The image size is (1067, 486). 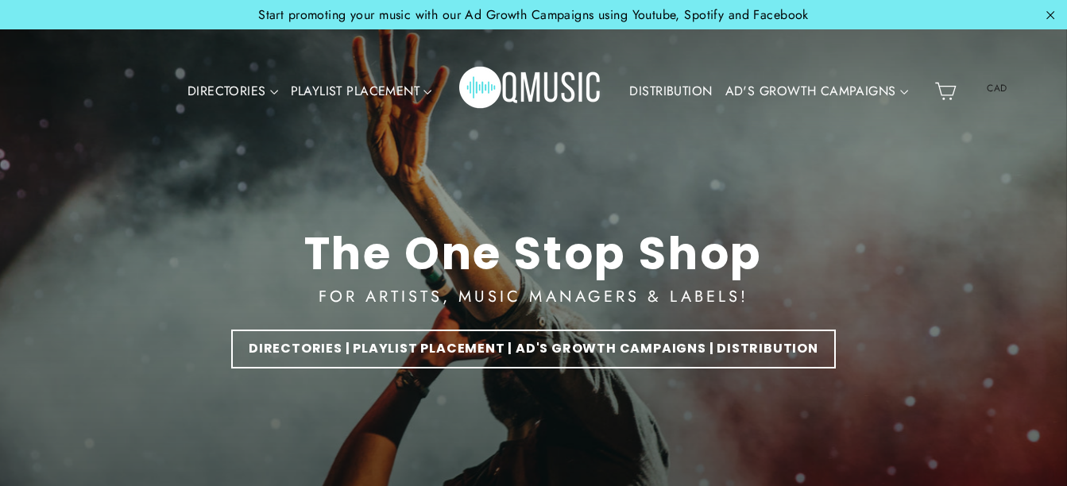 I want to click on a: DISTRIBUTION, so click(x=671, y=91).